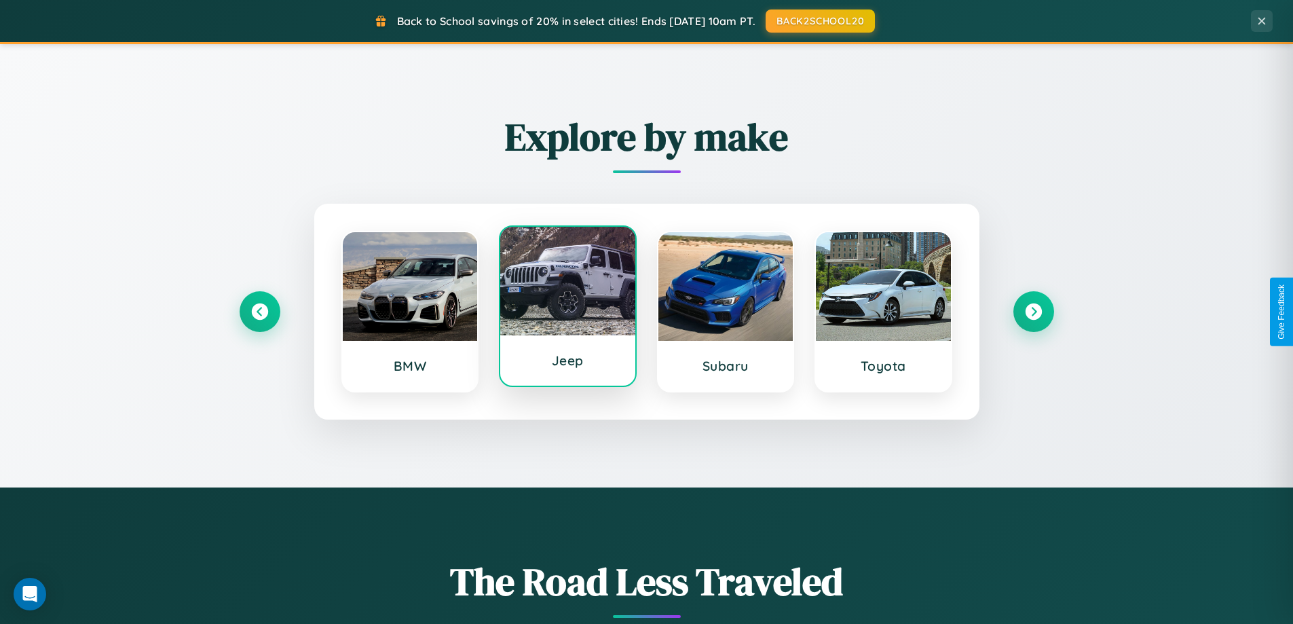  Describe the element at coordinates (647, 581) in the screenshot. I see `h1: The Road Less Traveled` at that location.